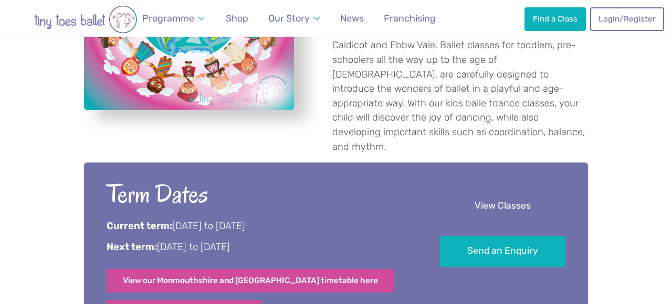  Describe the element at coordinates (294, 18) in the screenshot. I see `a: Our Story` at that location.